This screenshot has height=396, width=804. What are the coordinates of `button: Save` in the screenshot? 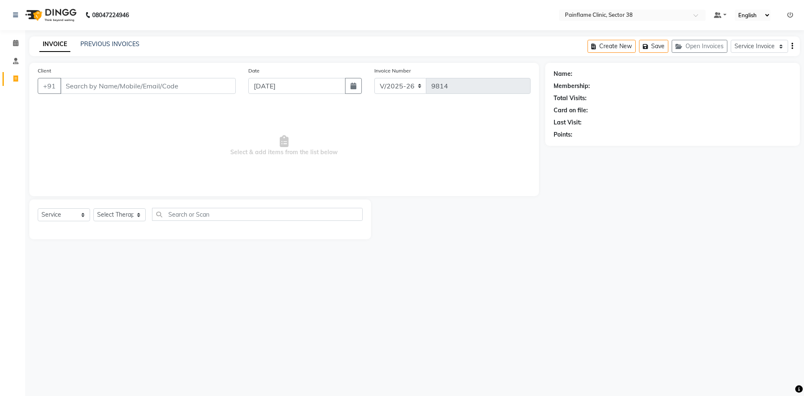 It's located at (653, 46).